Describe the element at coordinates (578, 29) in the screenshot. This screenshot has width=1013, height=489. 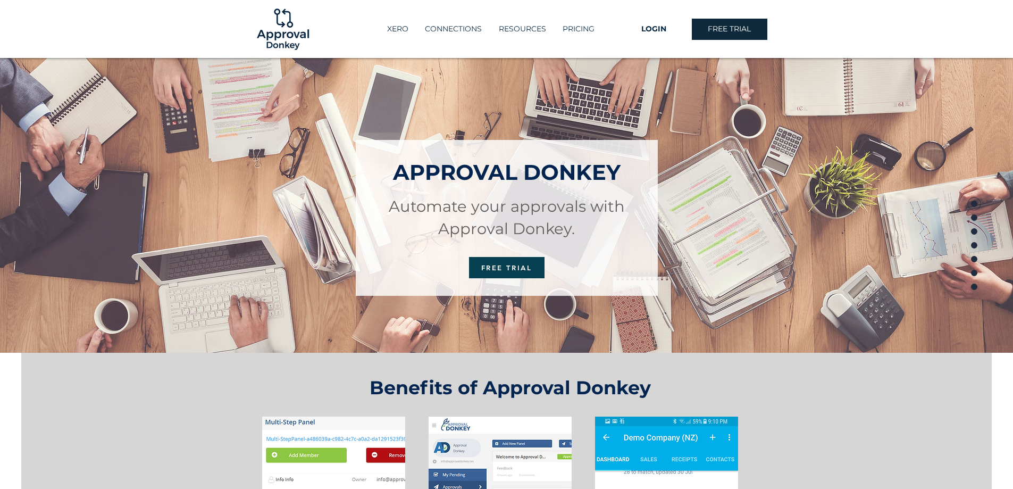
I see `a: PRICING` at that location.